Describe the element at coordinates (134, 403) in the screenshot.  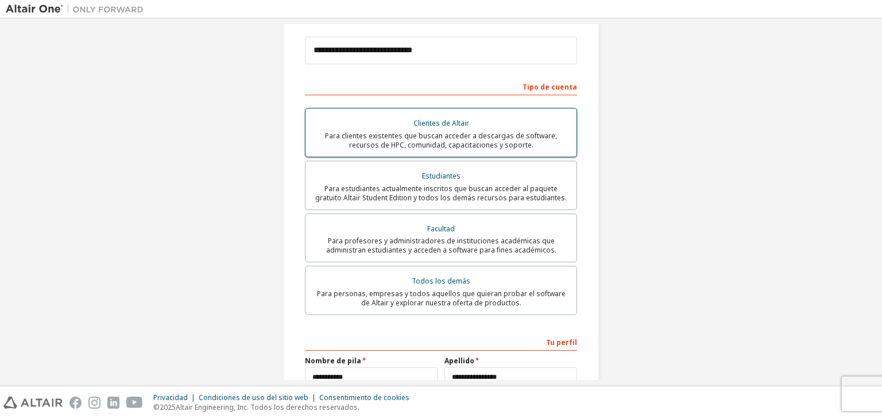
I see `img: youtube.svg` at that location.